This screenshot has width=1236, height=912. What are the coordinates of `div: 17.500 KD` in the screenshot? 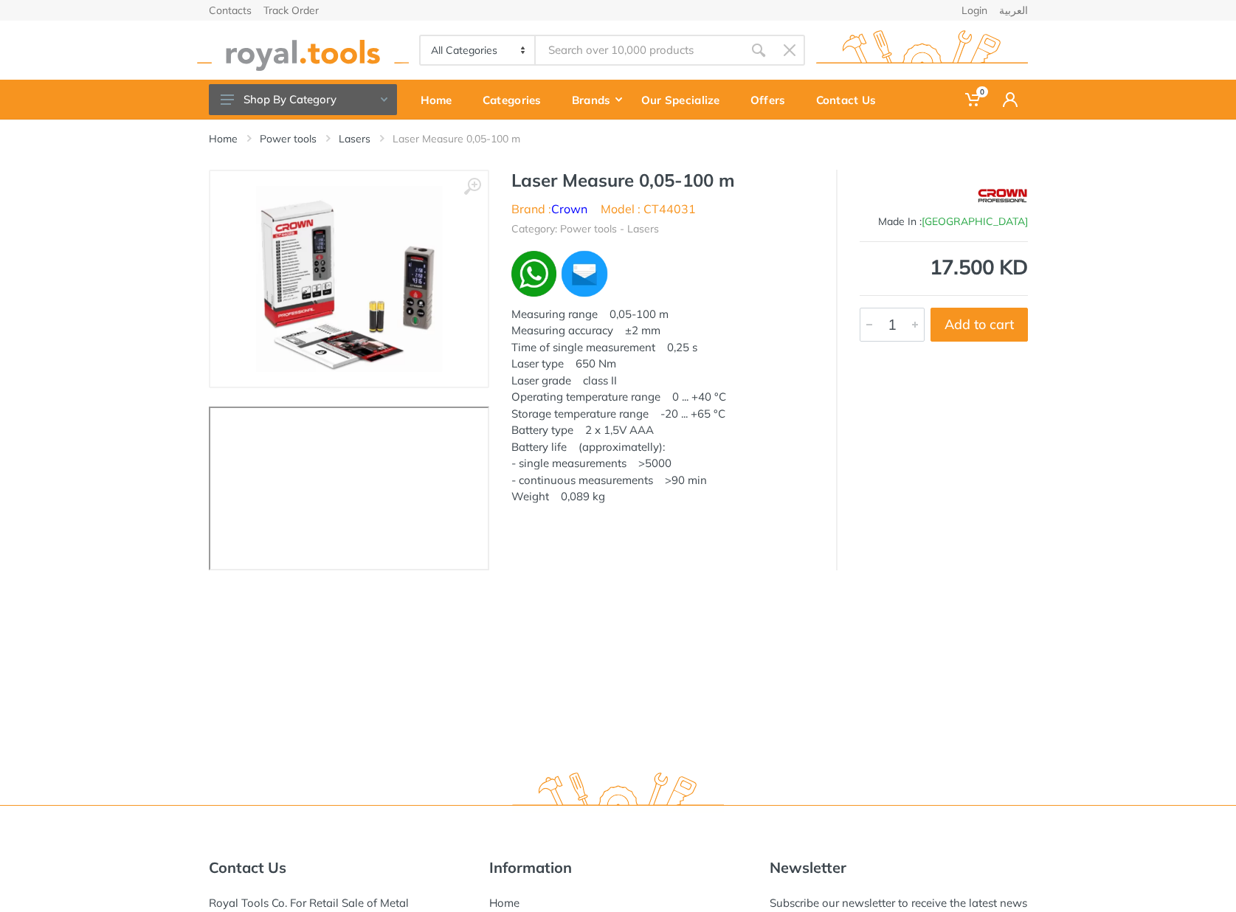 It's located at (944, 267).